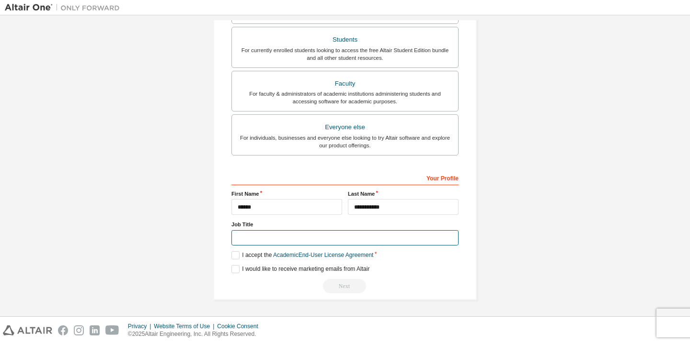 Image resolution: width=690 pixels, height=344 pixels. What do you see at coordinates (196, 334) in the screenshot?
I see `p: © 2025 Altair Engineering, Inc. All Rights Reserved.` at bounding box center [196, 334].